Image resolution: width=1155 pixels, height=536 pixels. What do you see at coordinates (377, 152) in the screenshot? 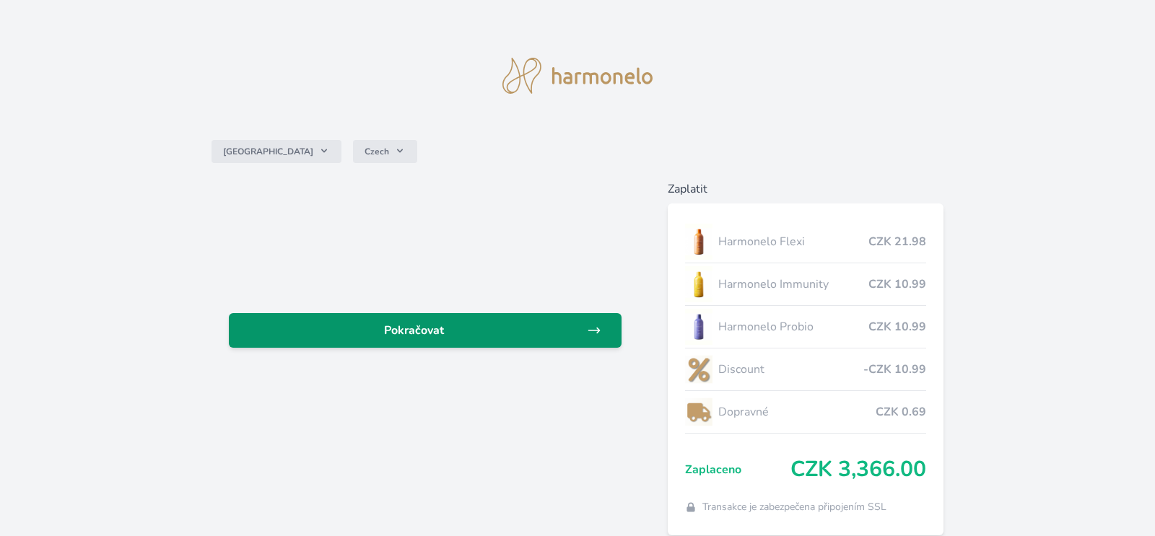
I see `span: Czech` at bounding box center [377, 152].